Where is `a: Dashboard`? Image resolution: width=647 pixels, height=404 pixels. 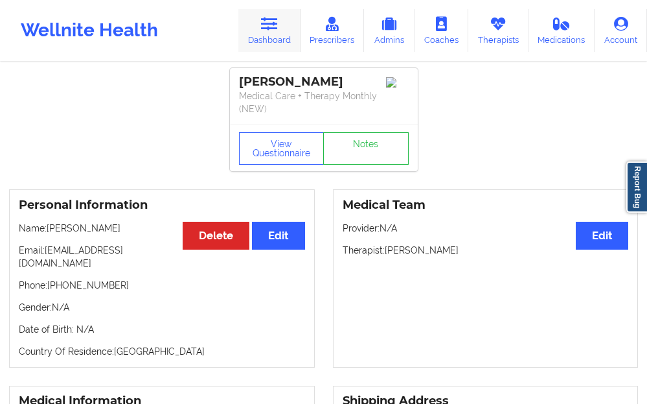 a: Dashboard is located at coordinates (270, 30).